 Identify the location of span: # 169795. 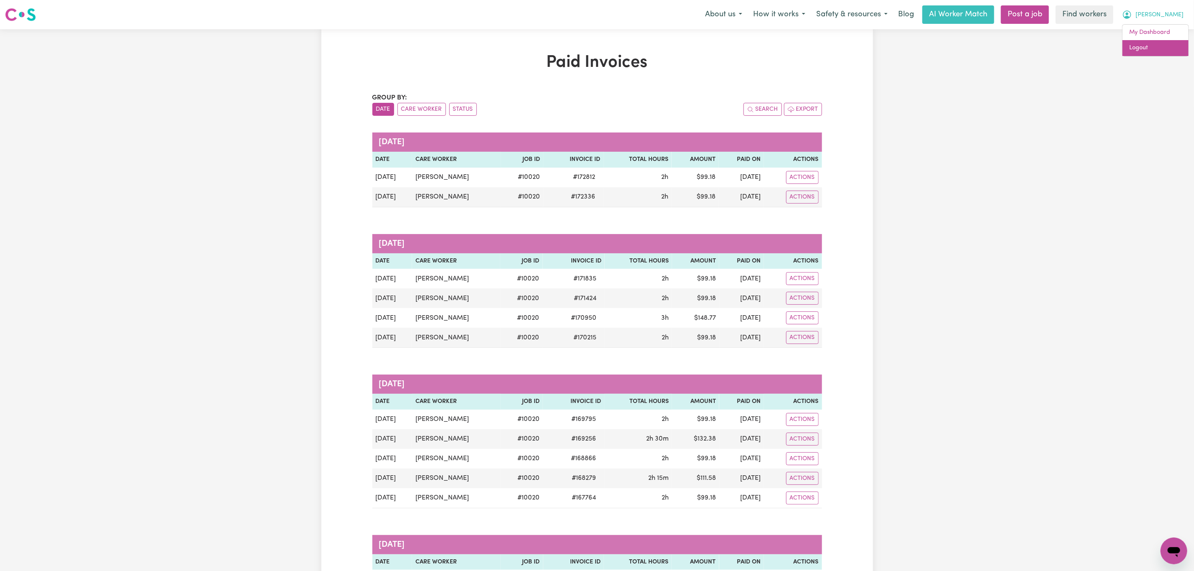
(584, 419).